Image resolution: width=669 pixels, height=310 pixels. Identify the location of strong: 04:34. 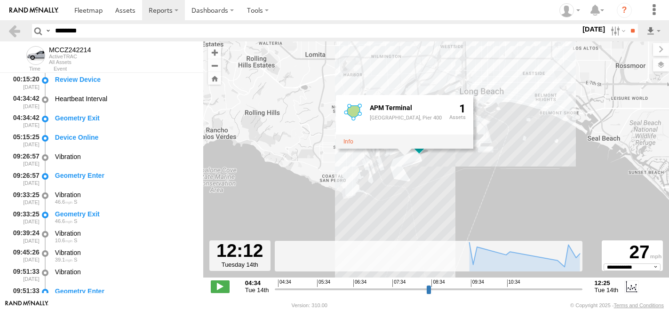
(257, 283).